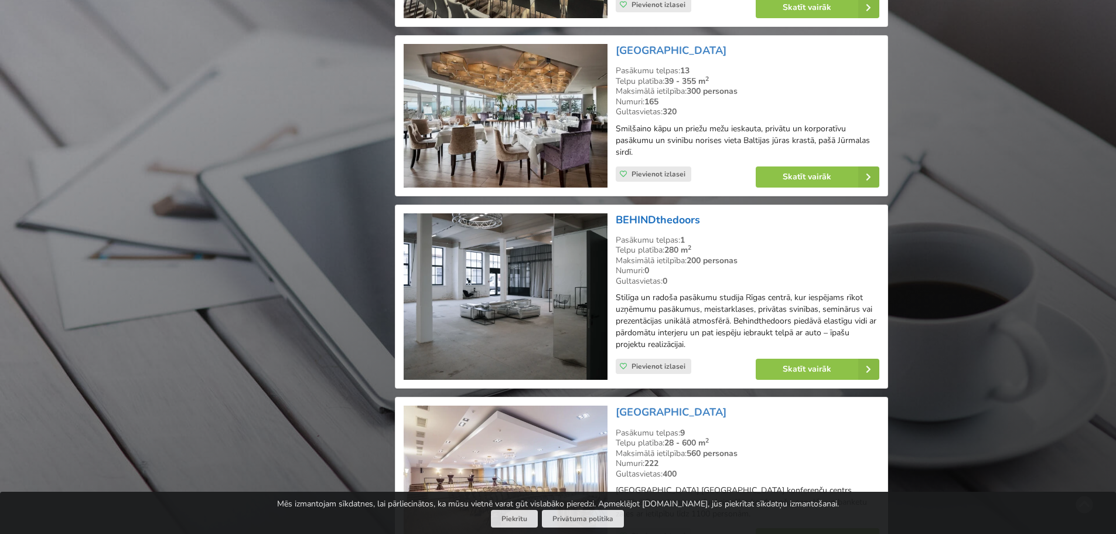  I want to click on strong: 280 m, so click(678, 250).